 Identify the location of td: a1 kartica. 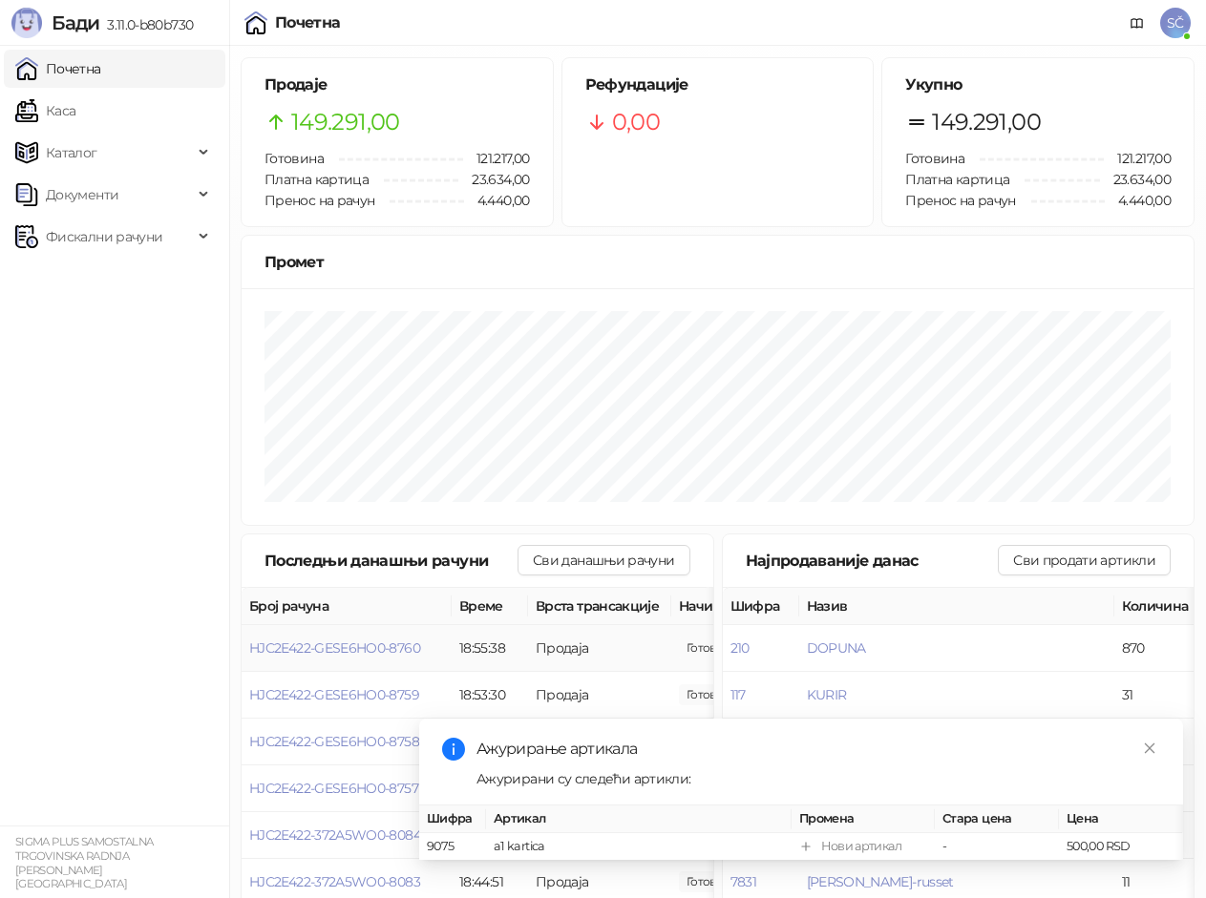
(639, 847).